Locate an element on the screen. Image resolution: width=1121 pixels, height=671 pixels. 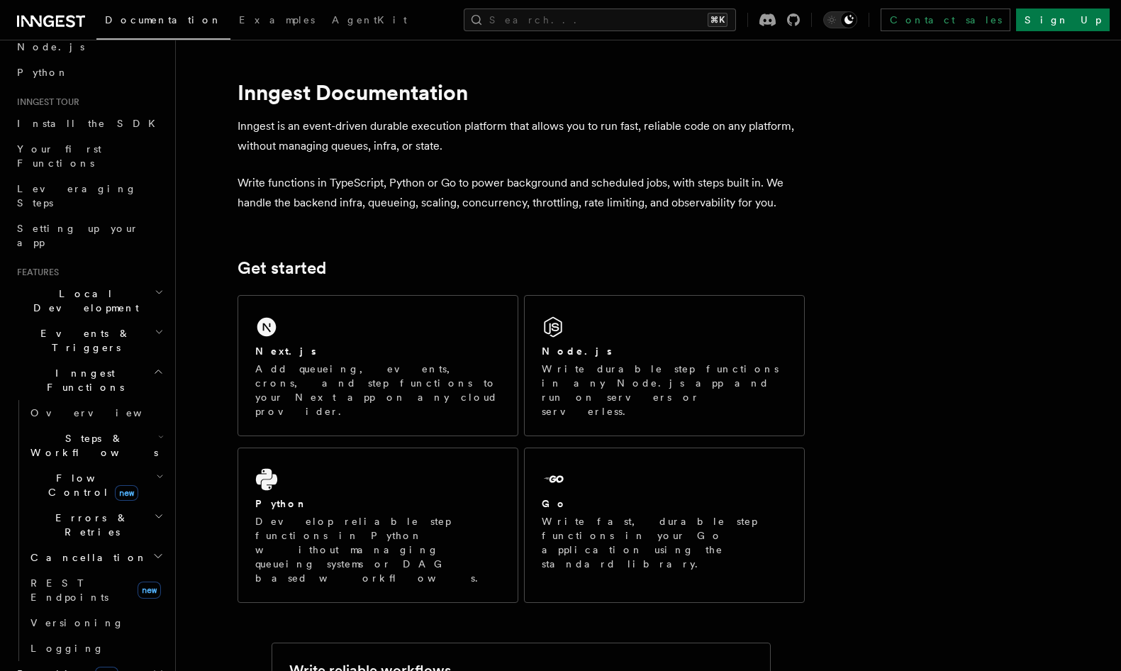
a: Versioning is located at coordinates (96, 623).